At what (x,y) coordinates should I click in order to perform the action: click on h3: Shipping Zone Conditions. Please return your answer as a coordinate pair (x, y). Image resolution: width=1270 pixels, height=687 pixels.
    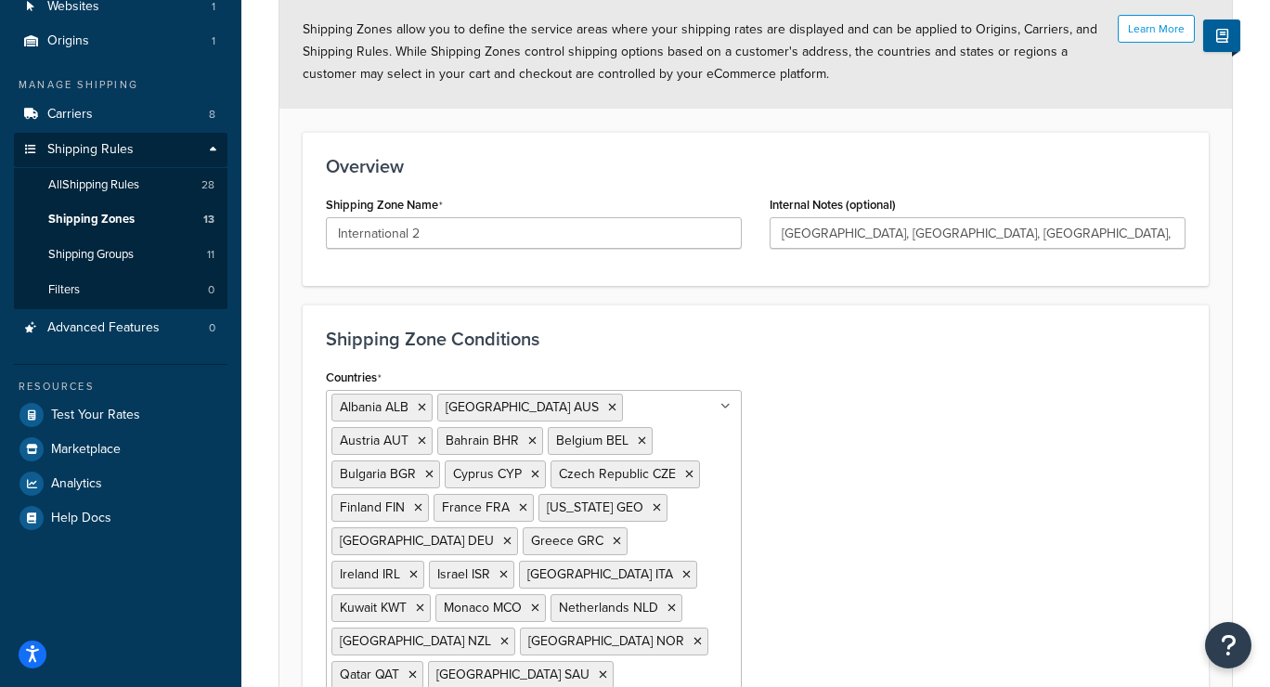
    Looking at the image, I should click on (756, 339).